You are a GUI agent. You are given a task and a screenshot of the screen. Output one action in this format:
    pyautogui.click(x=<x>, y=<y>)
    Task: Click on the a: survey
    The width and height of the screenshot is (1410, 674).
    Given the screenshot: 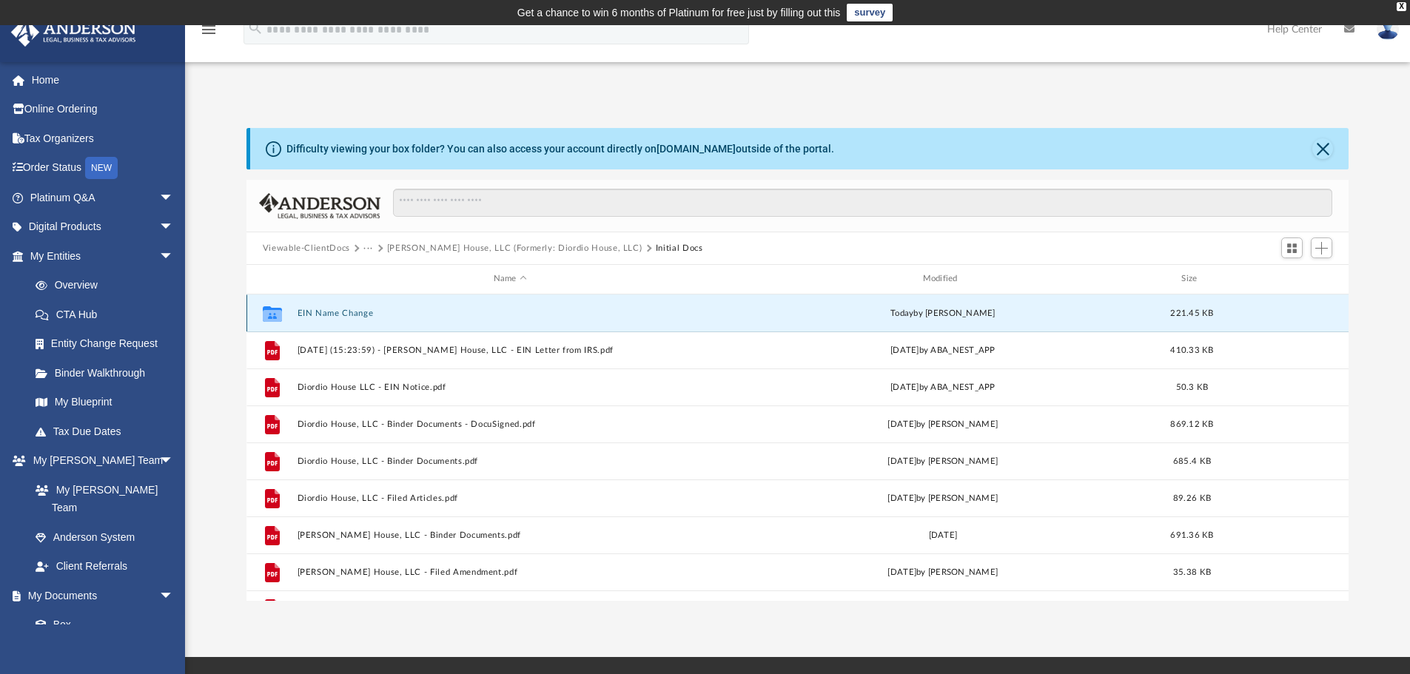 What is the action you would take?
    pyautogui.click(x=870, y=13)
    